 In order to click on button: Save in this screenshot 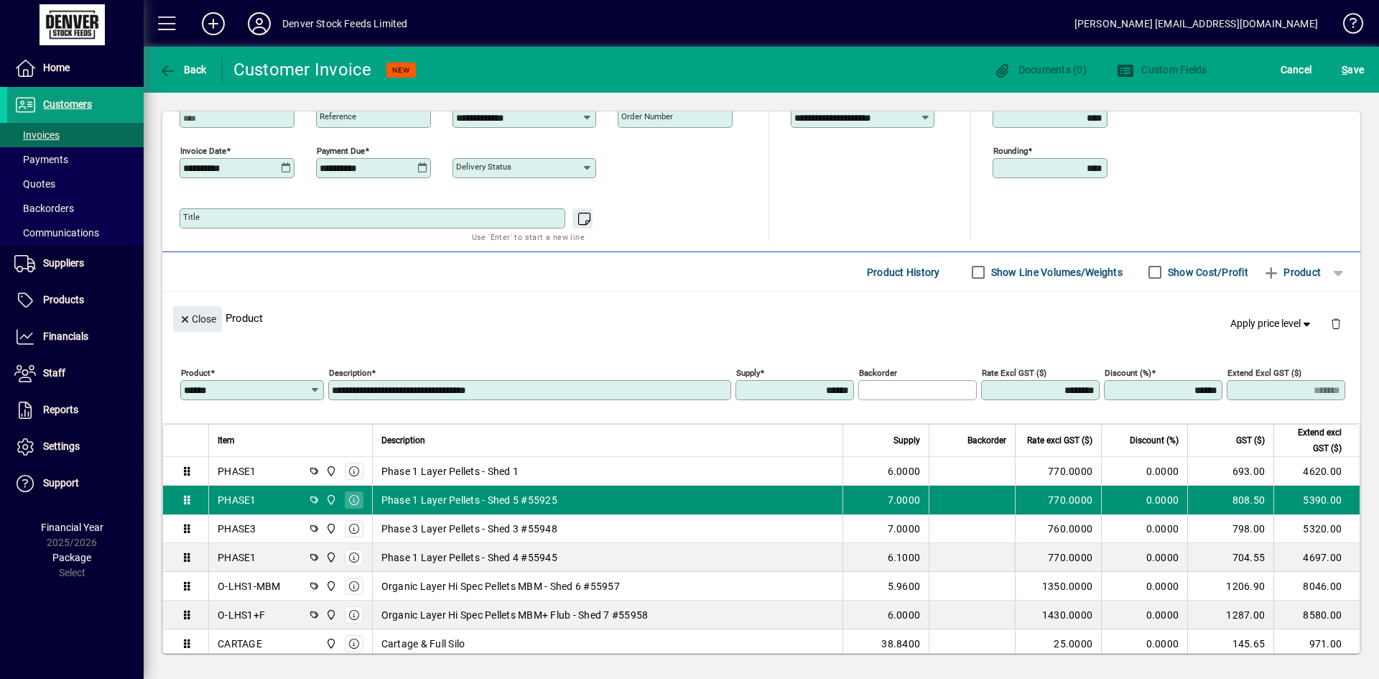, I will do `click(1353, 70)`.